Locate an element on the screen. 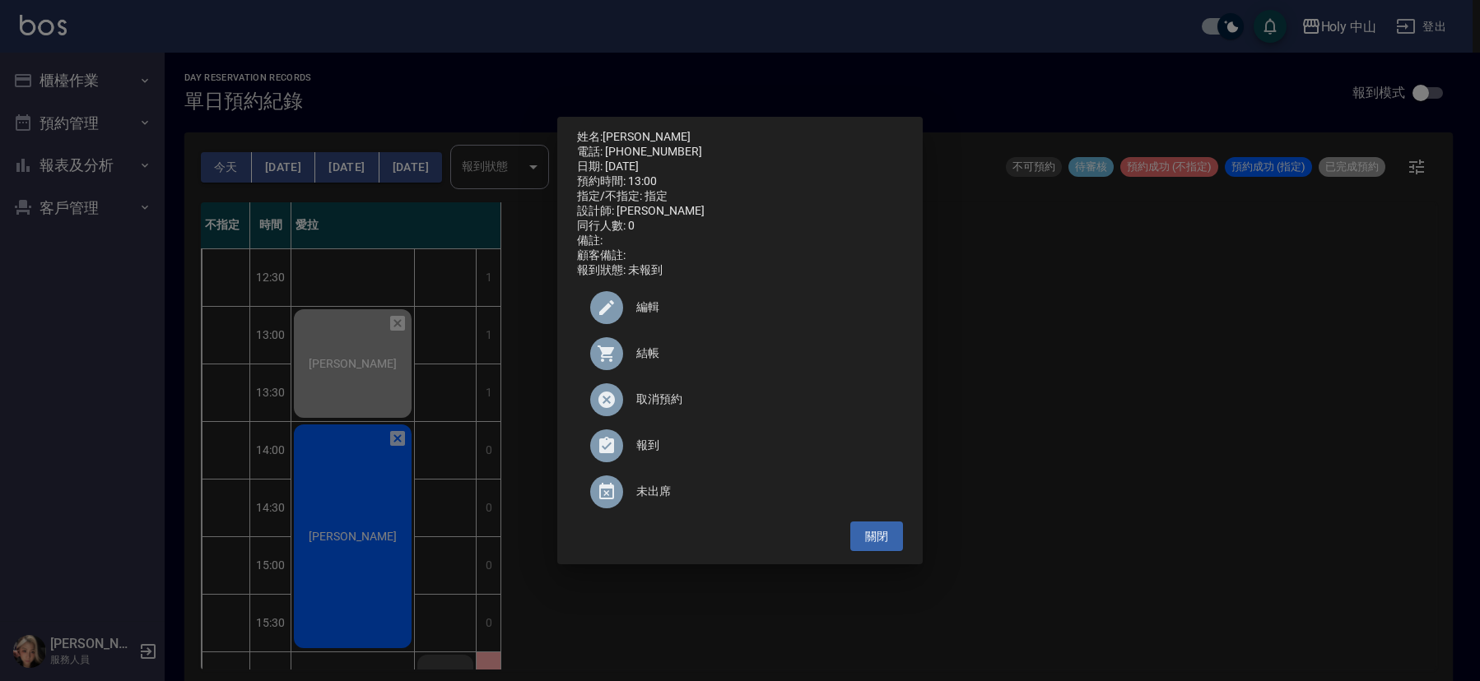 Image resolution: width=1480 pixels, height=681 pixels. span: 未出席 is located at coordinates (763, 491).